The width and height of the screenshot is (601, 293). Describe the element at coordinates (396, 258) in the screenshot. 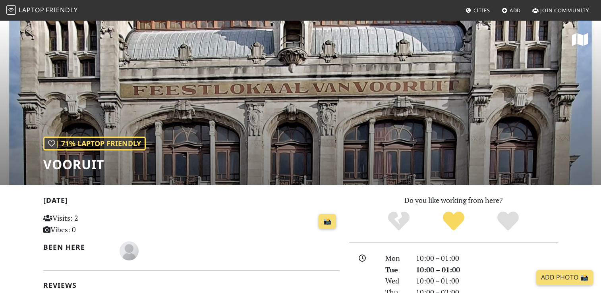

I see `div: Mon` at that location.